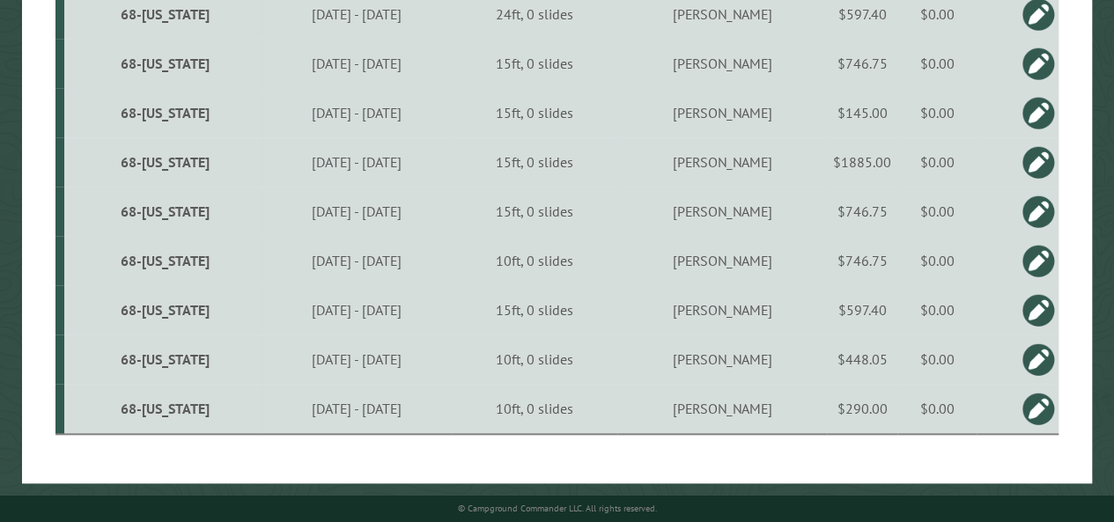  What do you see at coordinates (556, 508) in the screenshot?
I see `small: © Campground Commander LLC. All rights reserved.` at bounding box center [556, 508].